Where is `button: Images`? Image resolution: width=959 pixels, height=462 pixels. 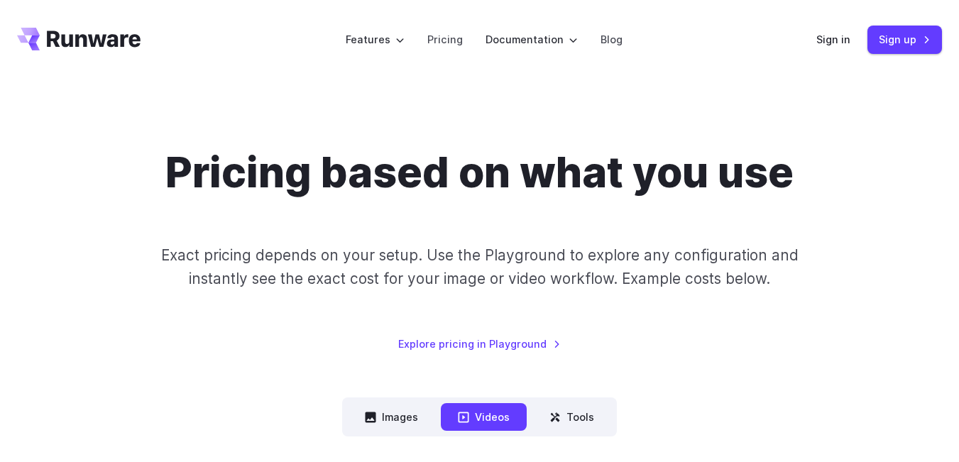
button: Images is located at coordinates (391, 417).